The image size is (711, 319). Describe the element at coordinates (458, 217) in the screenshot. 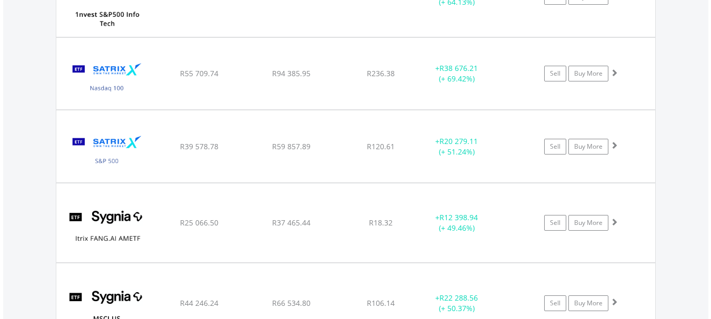

I see `span: R12 398.94` at that location.